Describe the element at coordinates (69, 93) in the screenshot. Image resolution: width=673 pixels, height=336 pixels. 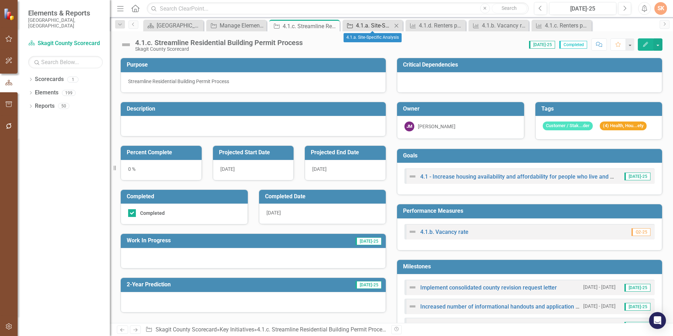
I see `div: 199` at that location.